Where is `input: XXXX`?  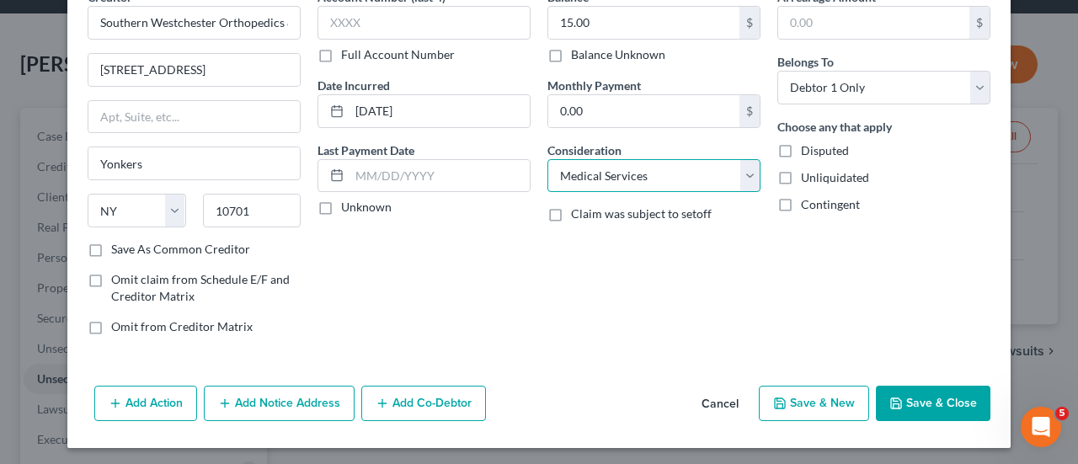
input: XXXX is located at coordinates (424, 23).